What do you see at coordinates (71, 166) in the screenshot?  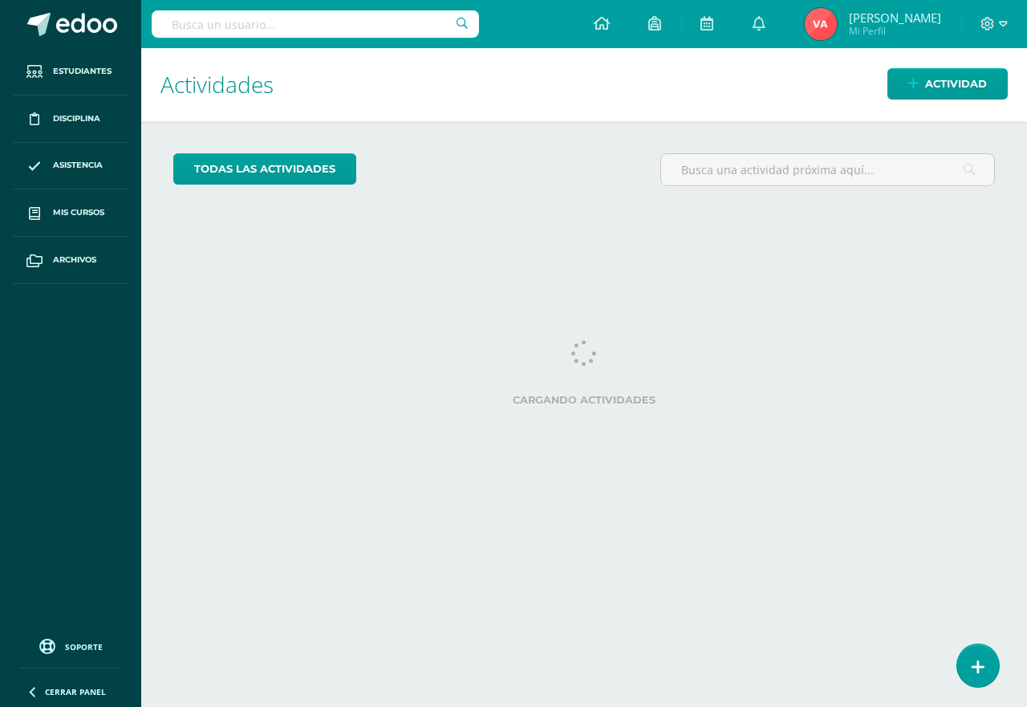 I see `a: Asistencia` at bounding box center [71, 166].